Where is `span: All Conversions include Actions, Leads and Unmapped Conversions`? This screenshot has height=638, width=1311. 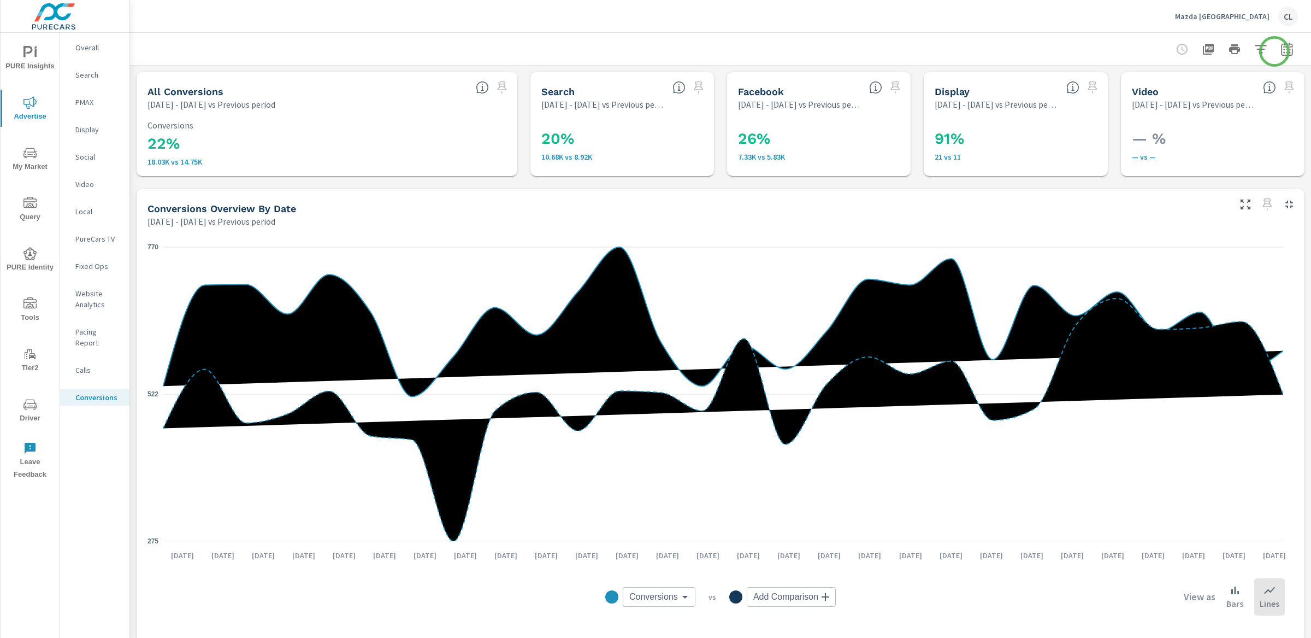 span: All Conversions include Actions, Leads and Unmapped Conversions is located at coordinates (482, 87).